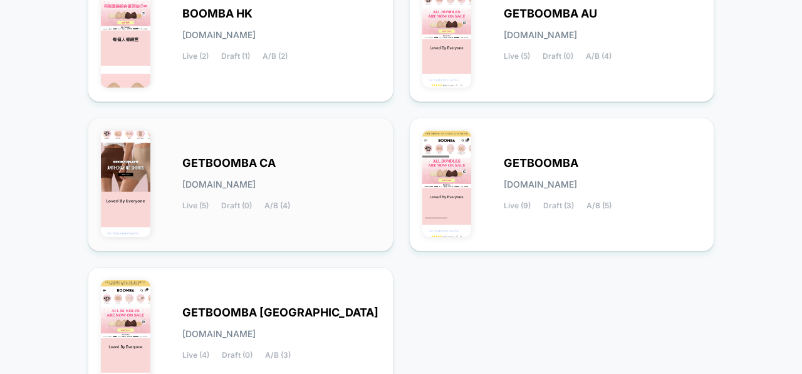 This screenshot has height=374, width=802. Describe the element at coordinates (540, 163) in the screenshot. I see `span: GETBOOMBA` at that location.